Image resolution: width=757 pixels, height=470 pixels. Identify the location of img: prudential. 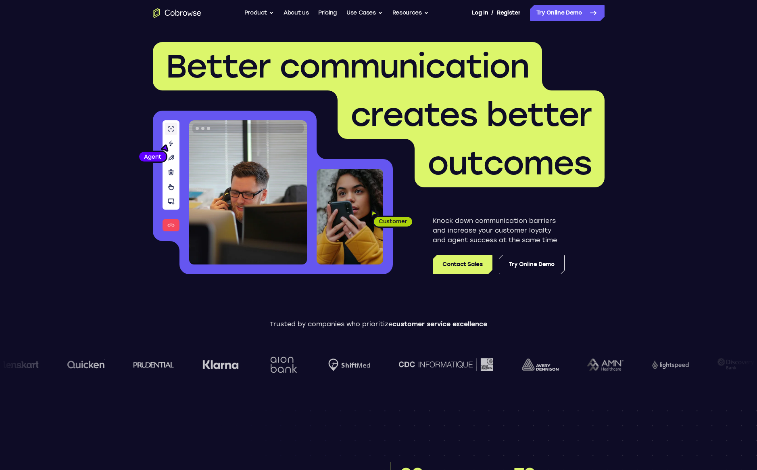
(154, 364).